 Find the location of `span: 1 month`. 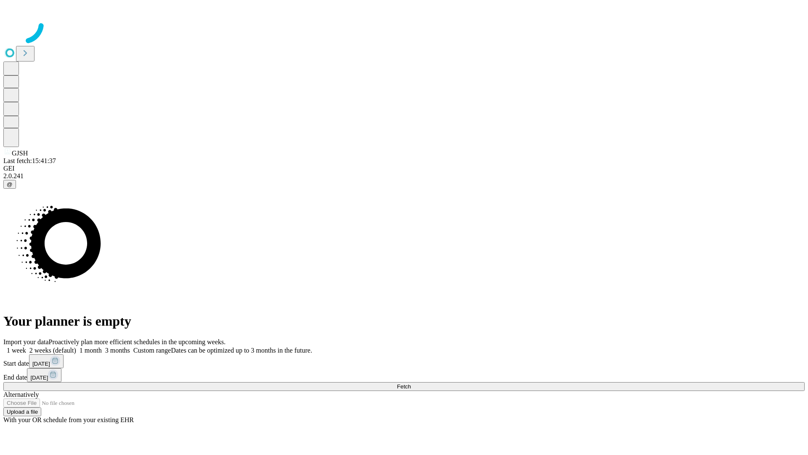

span: 1 month is located at coordinates (90, 350).